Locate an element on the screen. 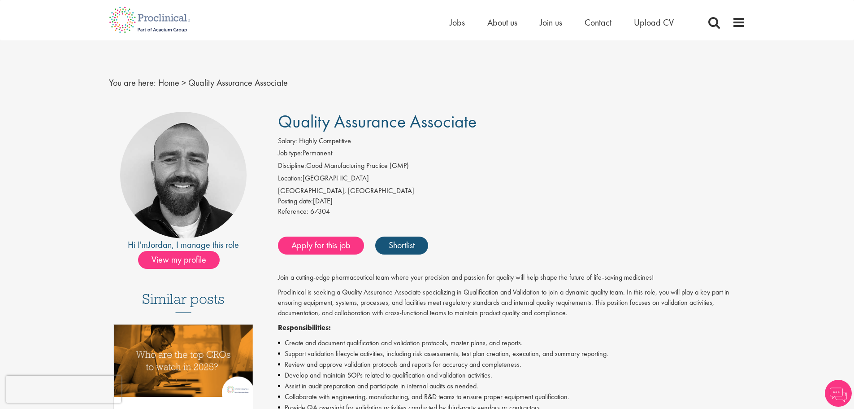 The height and width of the screenshot is (409, 854). a: Jordan is located at coordinates (160, 244).